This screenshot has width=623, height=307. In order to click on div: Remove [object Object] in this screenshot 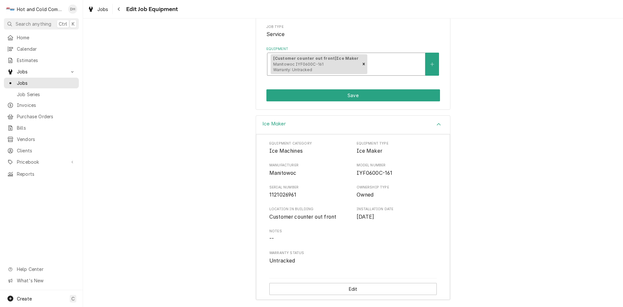, I will do `click(364, 64)`.